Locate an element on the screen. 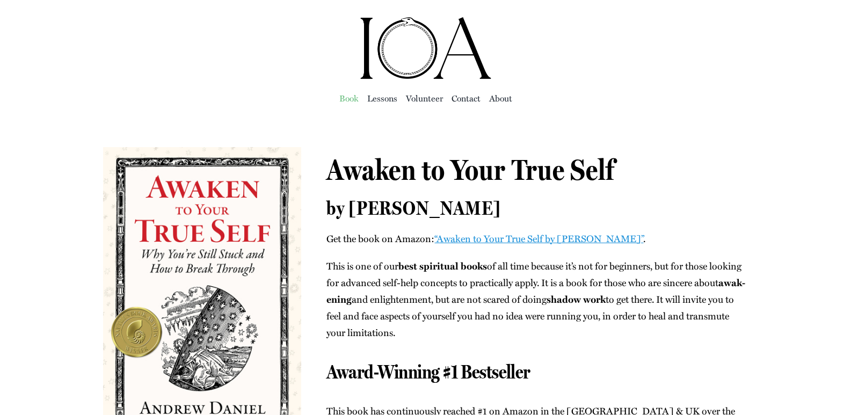 This screenshot has width=851, height=415. p: This is one of our of all time because it’s not for begin­ners, but for those look­ing for advanc... is located at coordinates (537, 299).